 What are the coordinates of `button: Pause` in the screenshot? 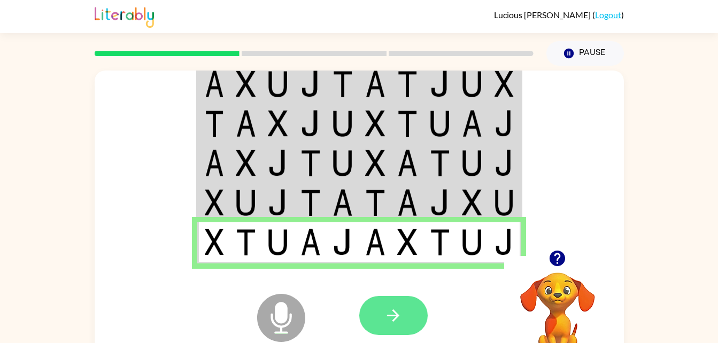 It's located at (585, 53).